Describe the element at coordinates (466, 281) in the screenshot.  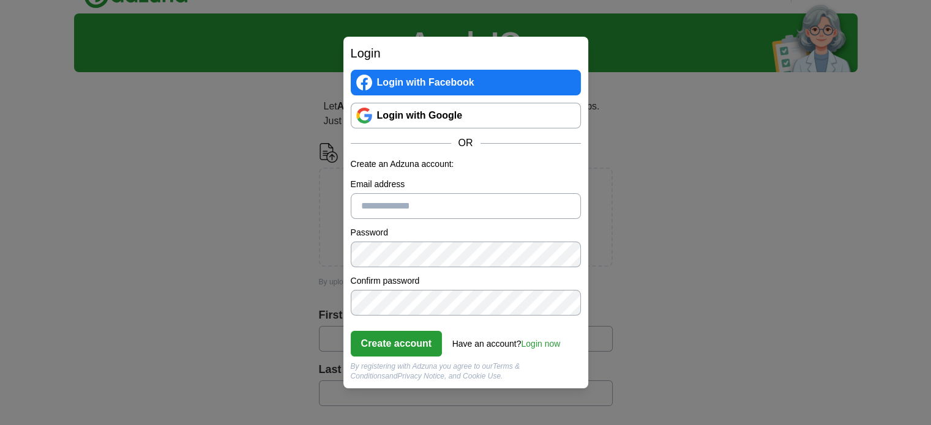
I see `label: Confirm password` at that location.